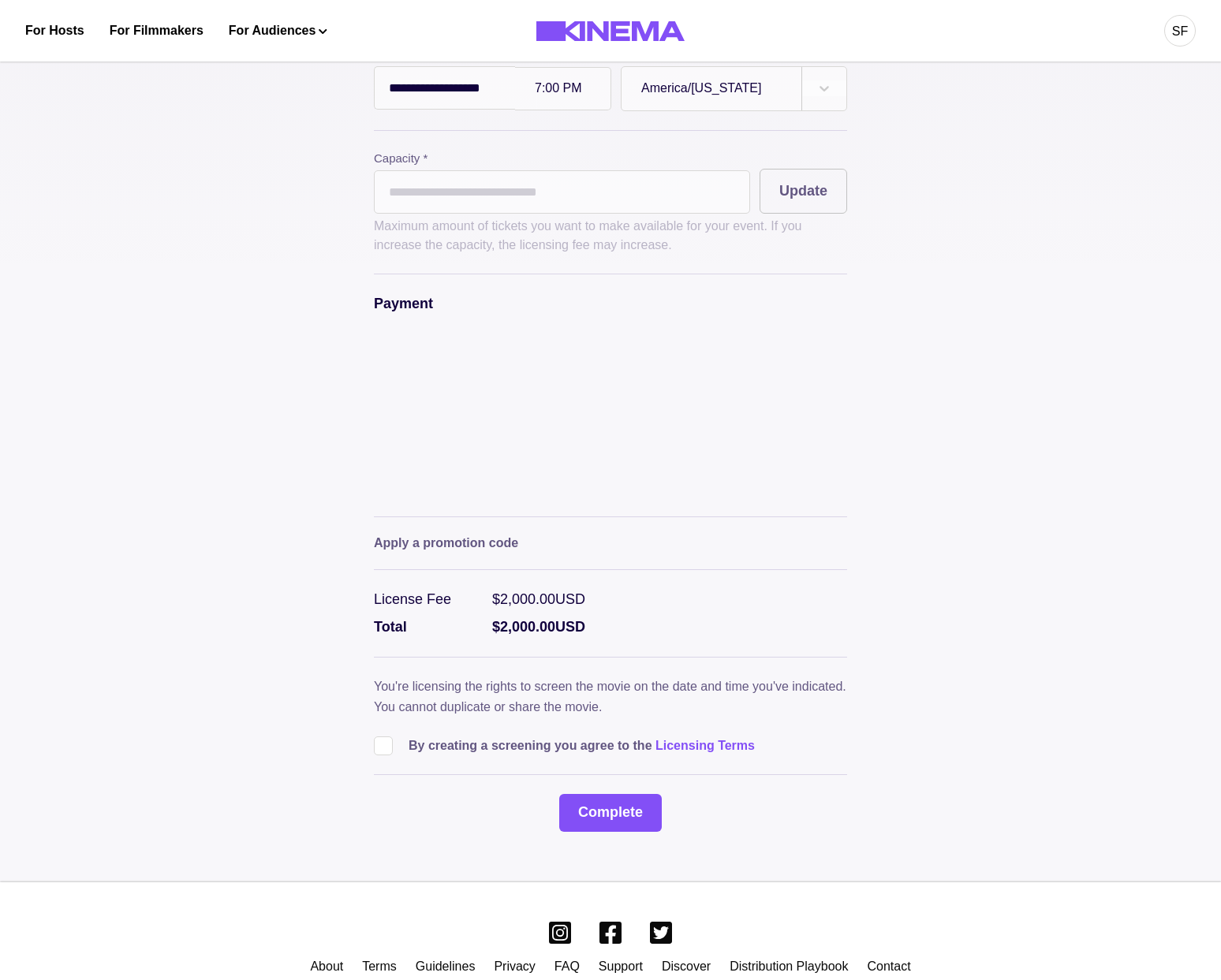 Image resolution: width=1221 pixels, height=980 pixels. Describe the element at coordinates (888, 966) in the screenshot. I see `a: Contact` at that location.